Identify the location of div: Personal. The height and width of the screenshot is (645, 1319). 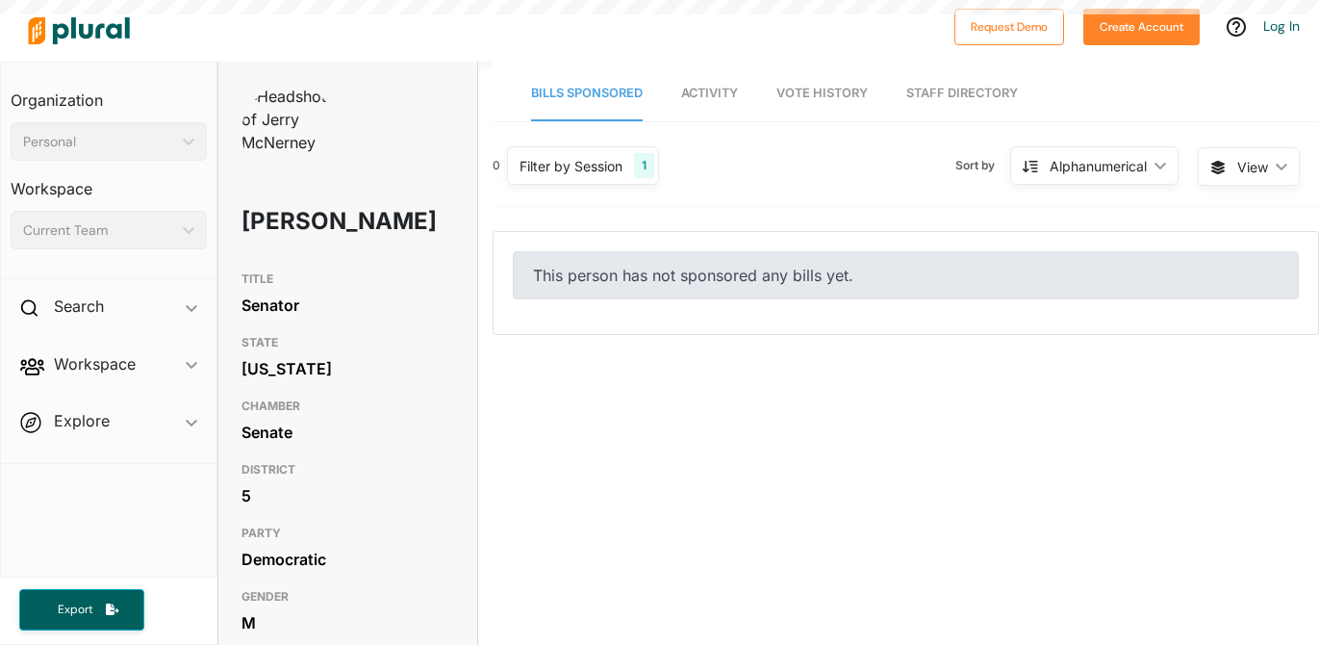
(99, 141).